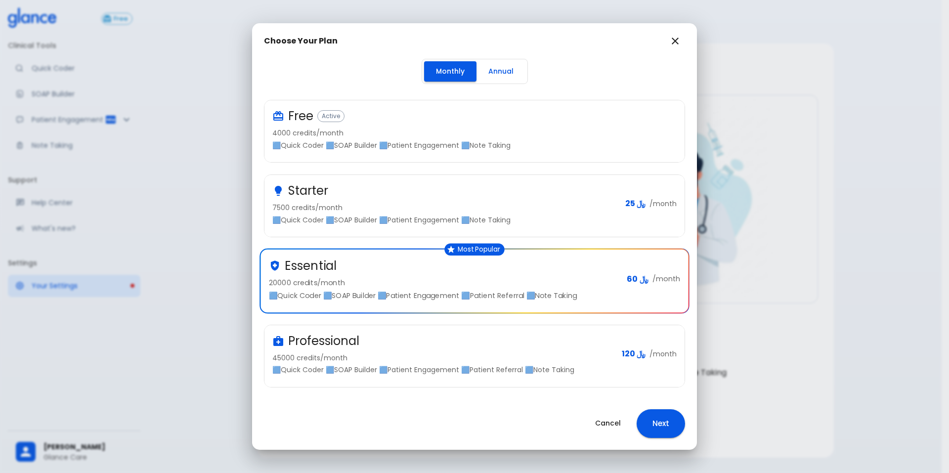 The width and height of the screenshot is (949, 473). Describe the element at coordinates (308, 191) in the screenshot. I see `h3: Starter` at that location.